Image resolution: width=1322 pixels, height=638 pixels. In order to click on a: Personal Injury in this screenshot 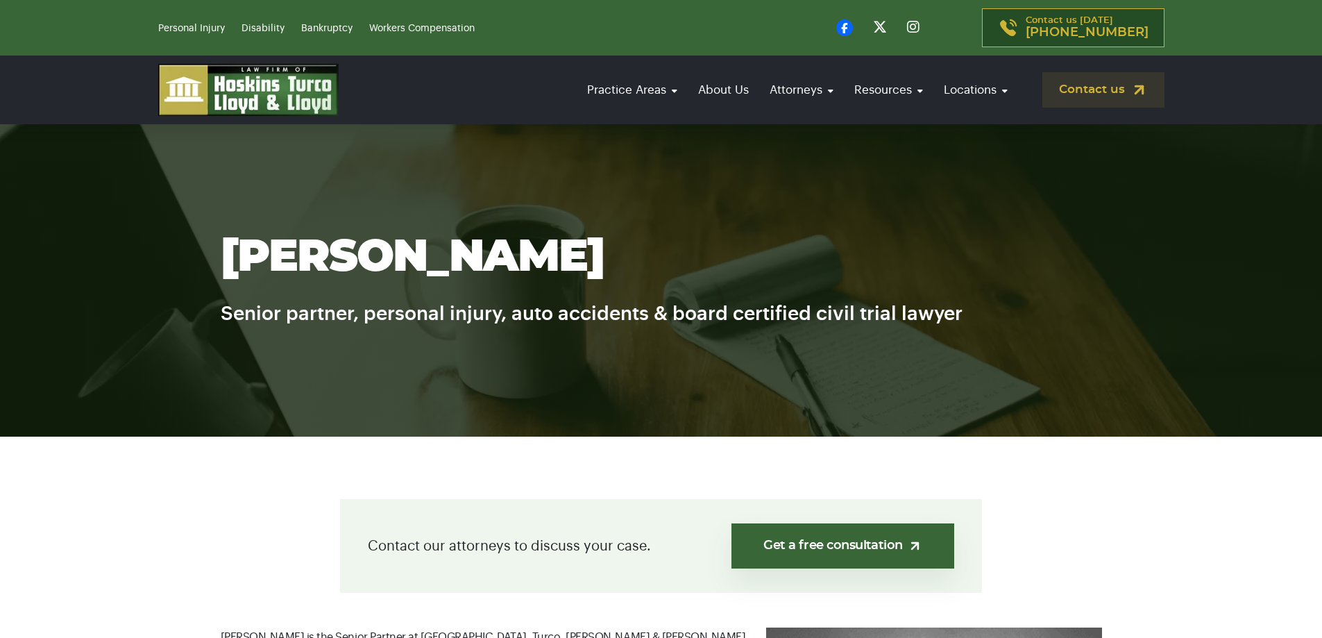, I will do `click(192, 28)`.